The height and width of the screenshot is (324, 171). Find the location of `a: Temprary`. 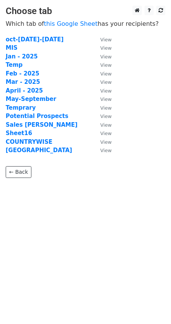

a: Temprary is located at coordinates (20, 108).